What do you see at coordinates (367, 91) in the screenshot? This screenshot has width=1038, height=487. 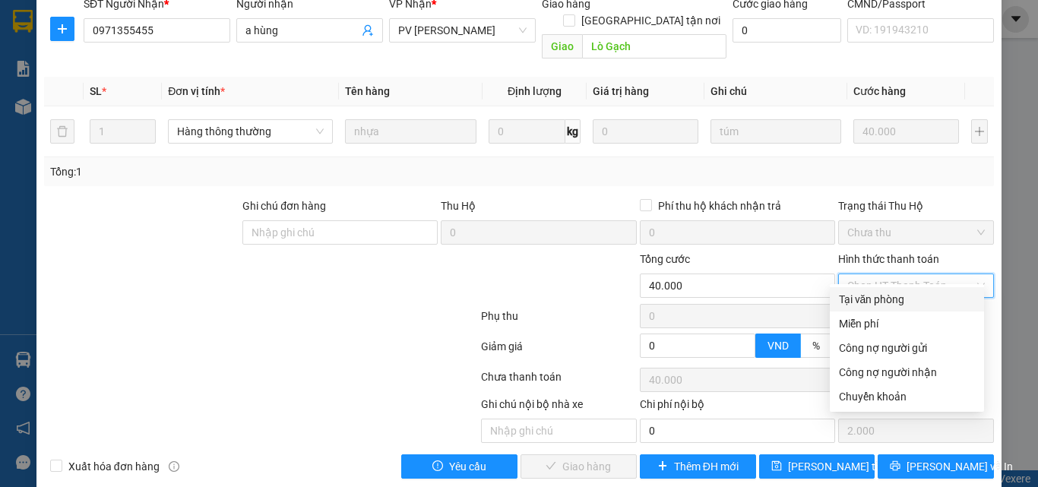 I see `span: Tên hàng` at bounding box center [367, 91].